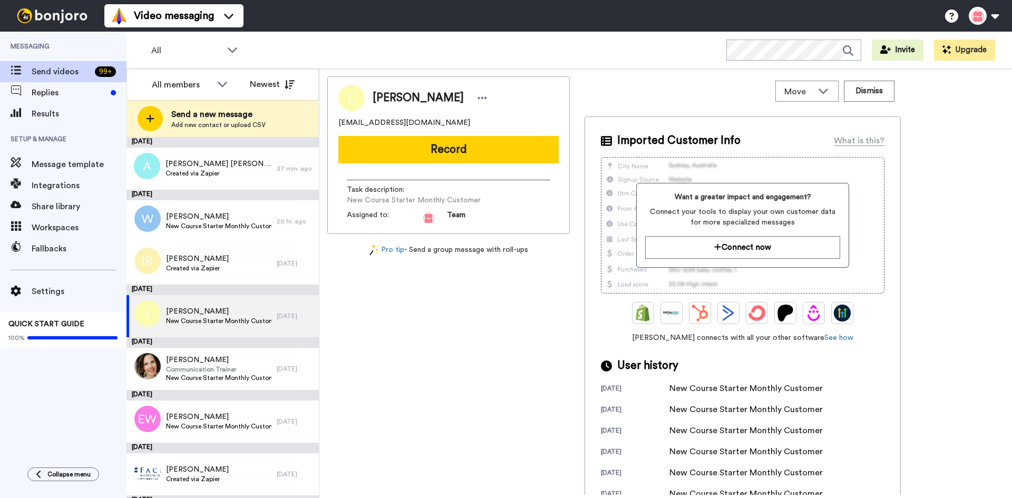 The height and width of the screenshot is (498, 1012). What do you see at coordinates (79, 164) in the screenshot?
I see `span: Message template` at bounding box center [79, 164].